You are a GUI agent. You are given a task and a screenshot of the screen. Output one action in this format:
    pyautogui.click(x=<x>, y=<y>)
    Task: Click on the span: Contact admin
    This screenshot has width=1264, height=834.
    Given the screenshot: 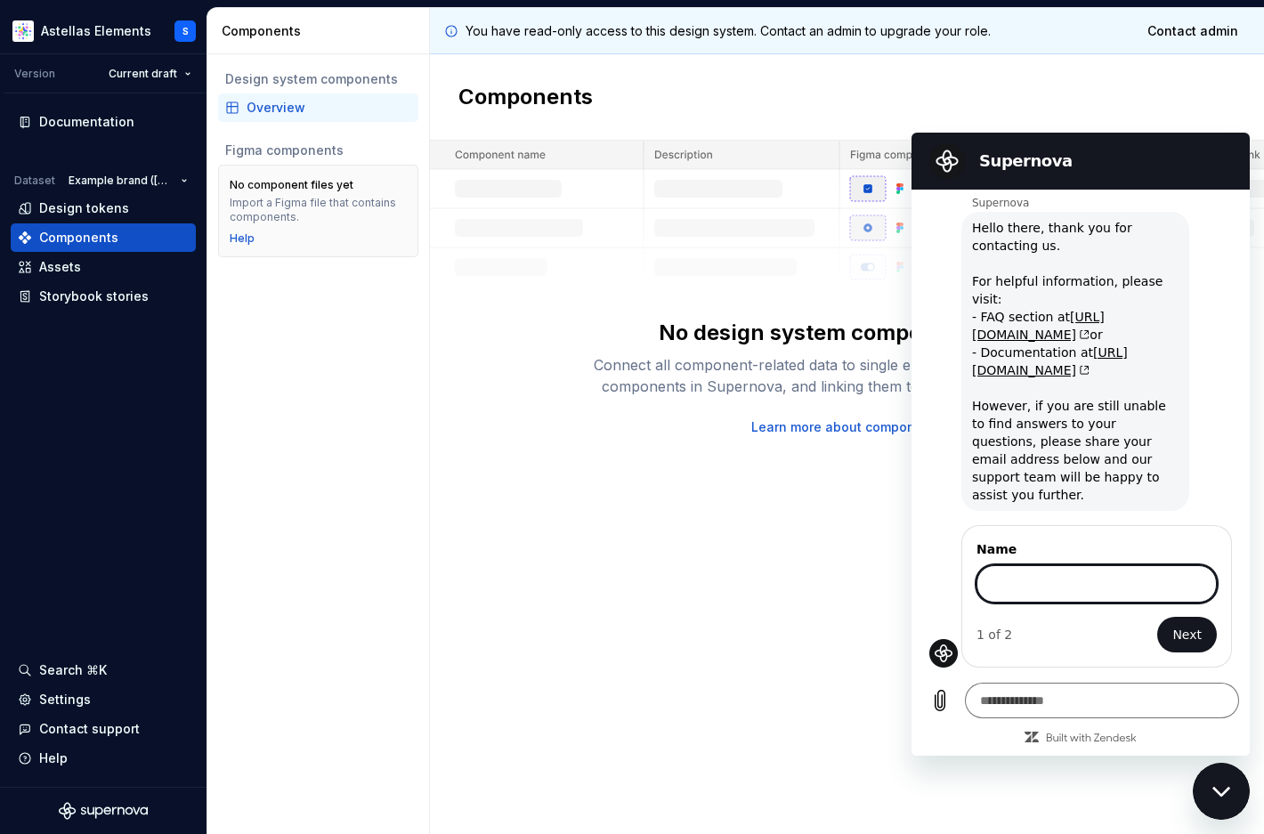 What is the action you would take?
    pyautogui.click(x=1193, y=31)
    